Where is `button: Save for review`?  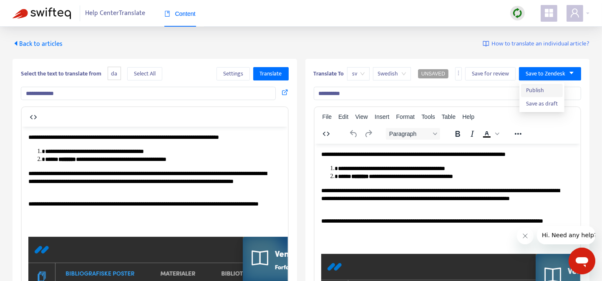 button: Save for review is located at coordinates (490, 74).